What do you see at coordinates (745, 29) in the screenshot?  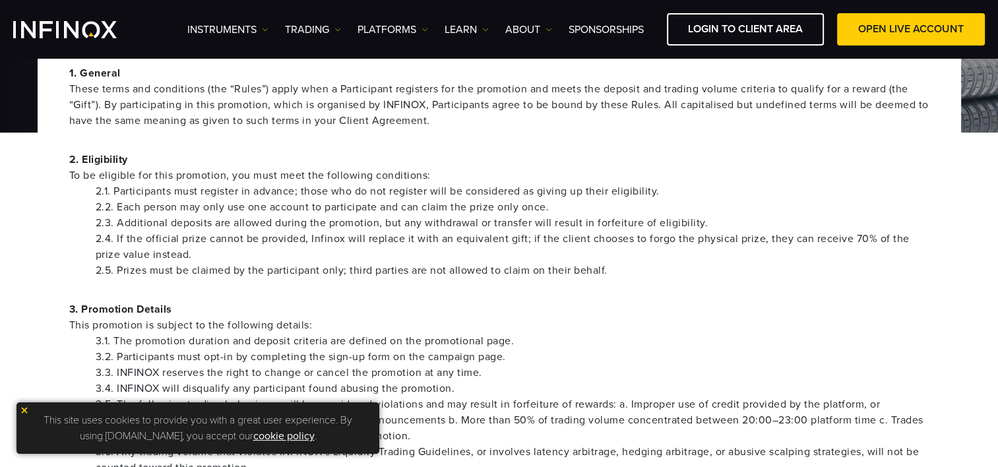 I see `a: LOGIN TO CLIENT AREA` at bounding box center [745, 29].